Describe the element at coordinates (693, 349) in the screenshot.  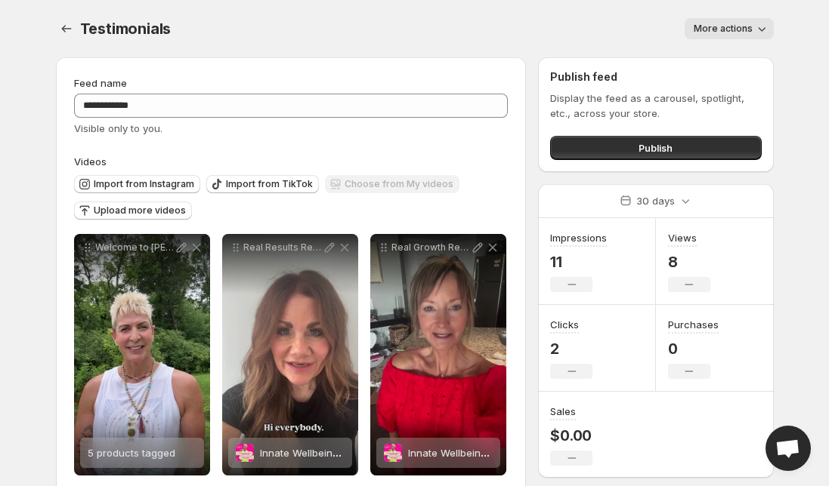
I see `p: 0` at that location.